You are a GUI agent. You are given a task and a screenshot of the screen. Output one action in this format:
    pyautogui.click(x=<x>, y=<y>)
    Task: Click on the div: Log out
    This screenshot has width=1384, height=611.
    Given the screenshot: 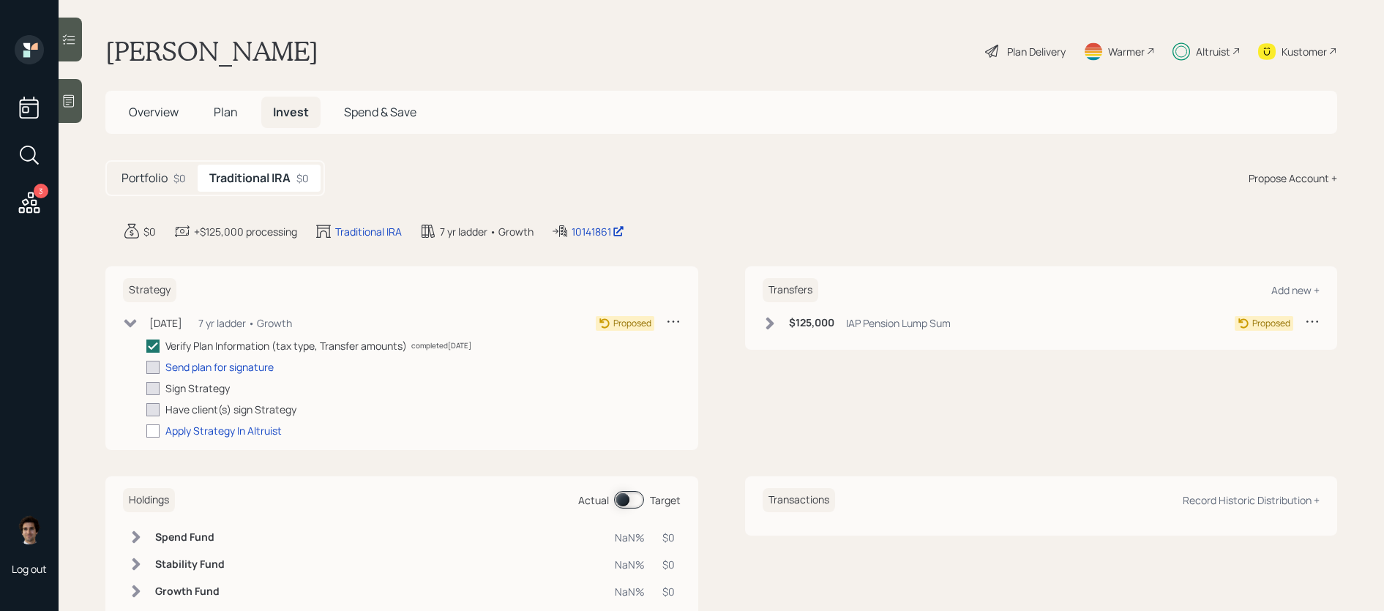 What is the action you would take?
    pyautogui.click(x=29, y=569)
    